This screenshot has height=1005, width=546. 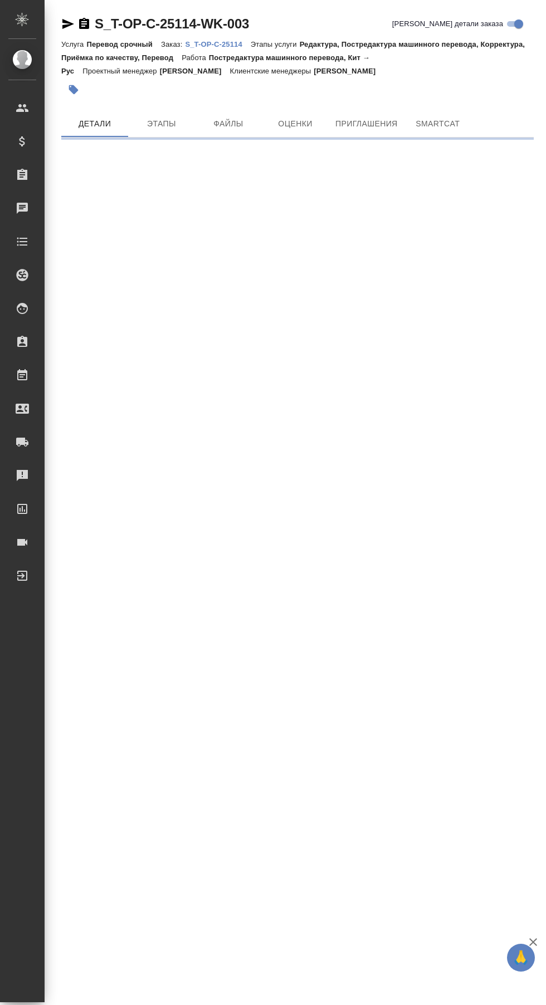 What do you see at coordinates (162, 124) in the screenshot?
I see `span: Этапы` at bounding box center [162, 124].